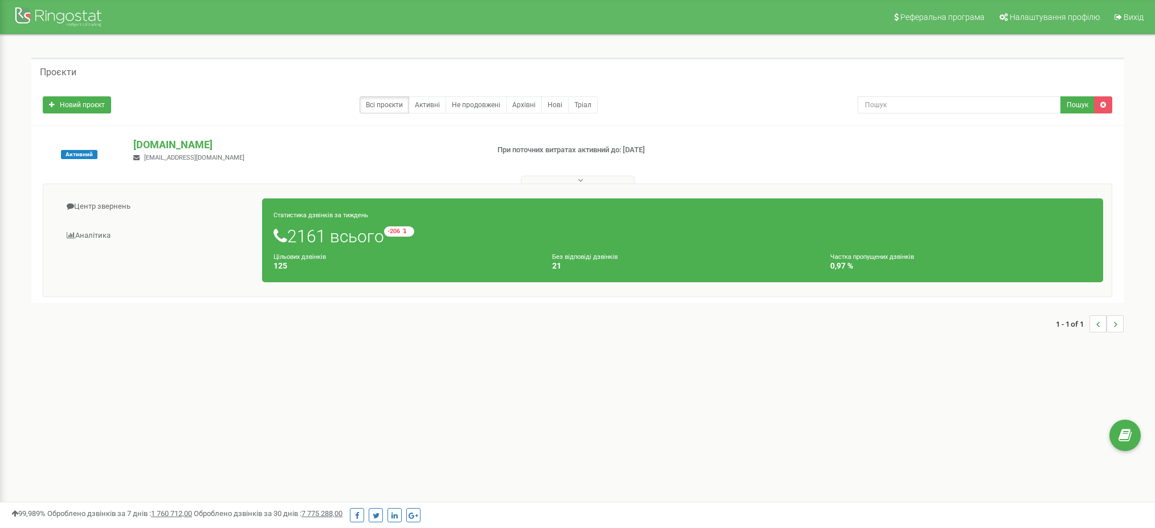  What do you see at coordinates (683, 266) in the screenshot?
I see `h4: 21` at bounding box center [683, 266].